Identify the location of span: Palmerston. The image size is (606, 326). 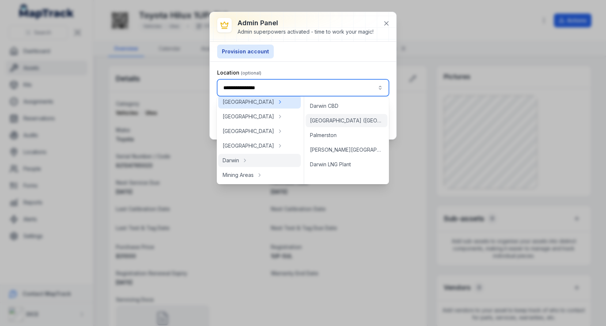
(323, 135).